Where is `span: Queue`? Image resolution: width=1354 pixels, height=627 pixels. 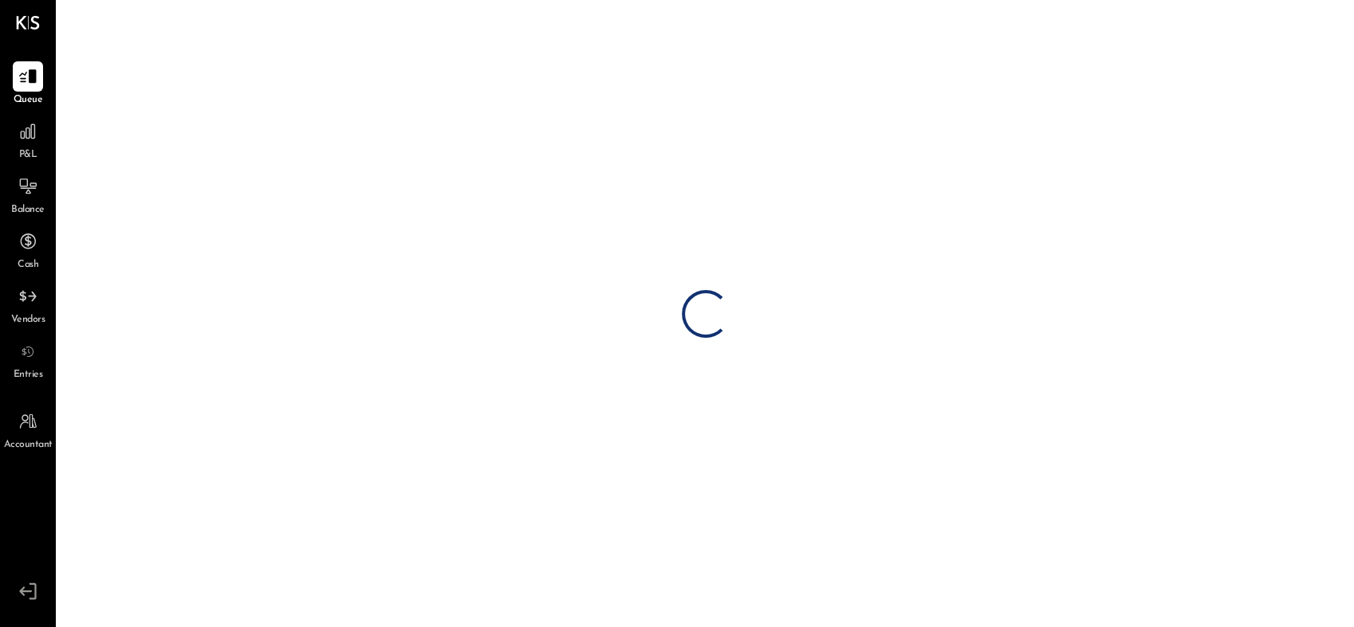
span: Queue is located at coordinates (28, 100).